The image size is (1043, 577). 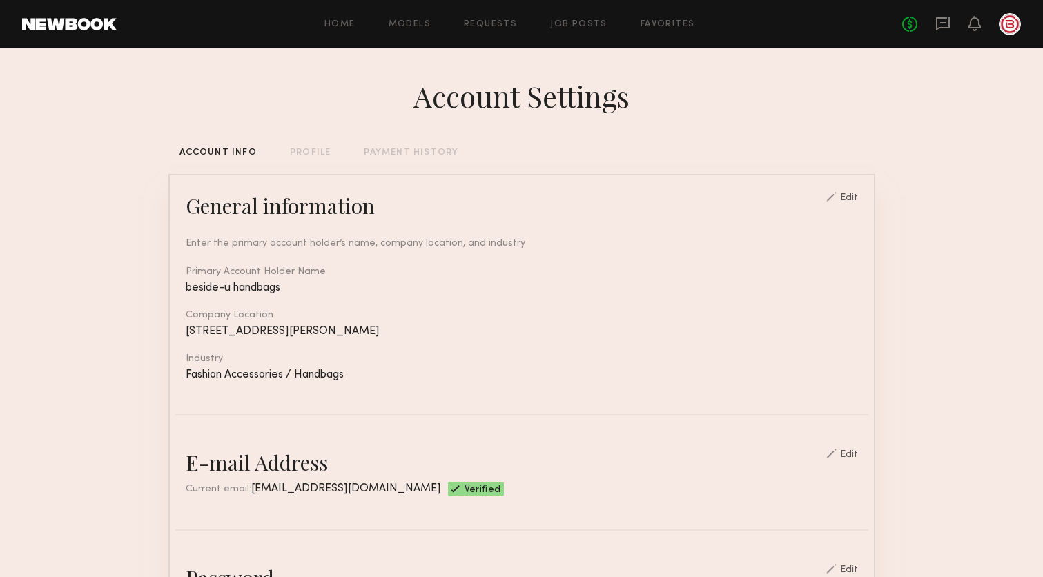 What do you see at coordinates (579, 24) in the screenshot?
I see `a: Job Posts` at bounding box center [579, 24].